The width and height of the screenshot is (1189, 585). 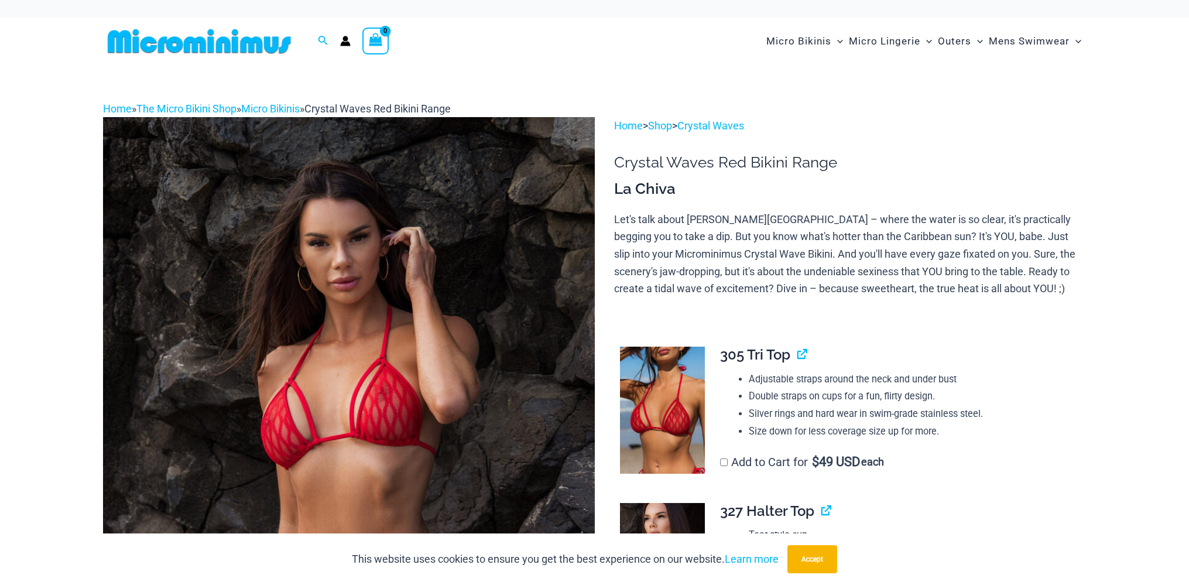 What do you see at coordinates (912, 396) in the screenshot?
I see `li: Double straps on cups for a fun, flirty design.` at bounding box center [912, 396].